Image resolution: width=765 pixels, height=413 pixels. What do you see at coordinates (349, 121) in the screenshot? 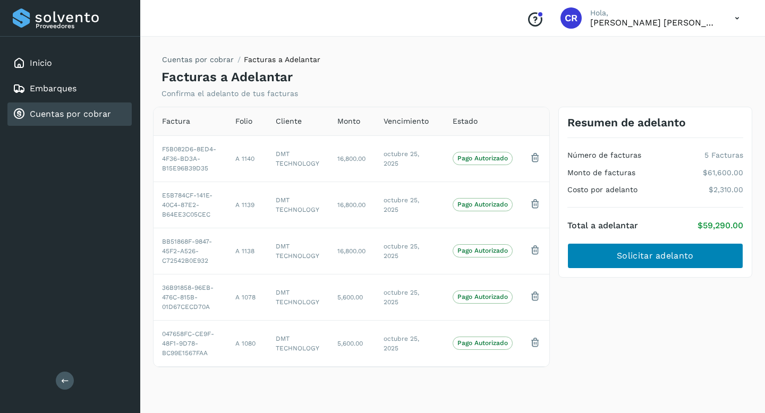
I see `span: Monto` at bounding box center [349, 121].